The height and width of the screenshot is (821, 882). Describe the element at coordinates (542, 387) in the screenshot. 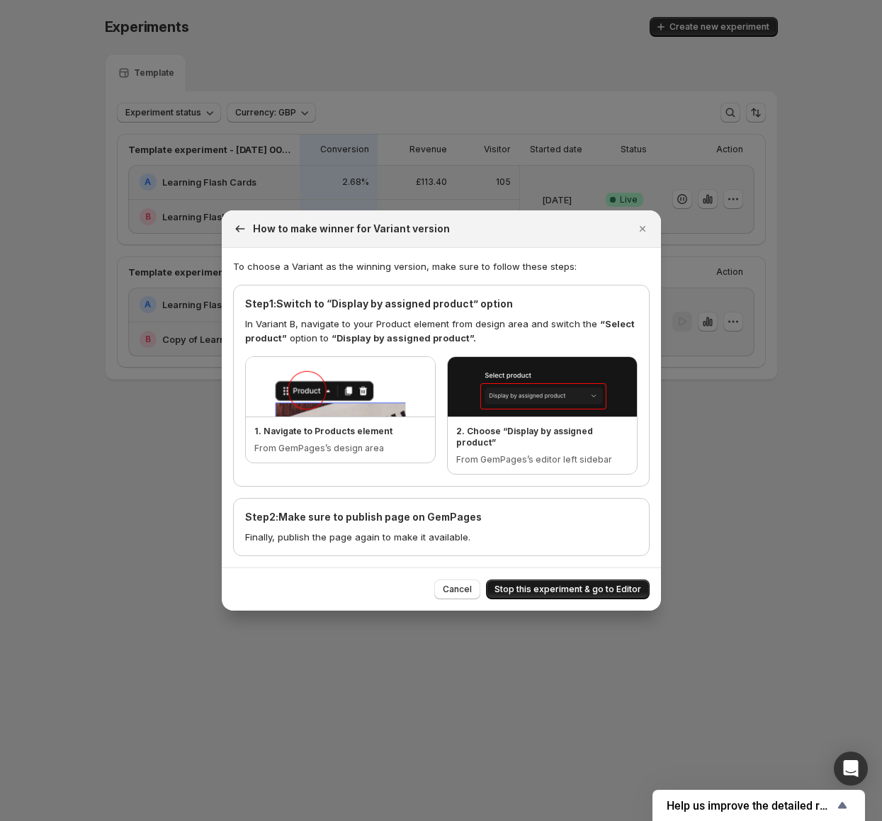

I see `img: 2. Choose “Display by assigned product”` at that location.